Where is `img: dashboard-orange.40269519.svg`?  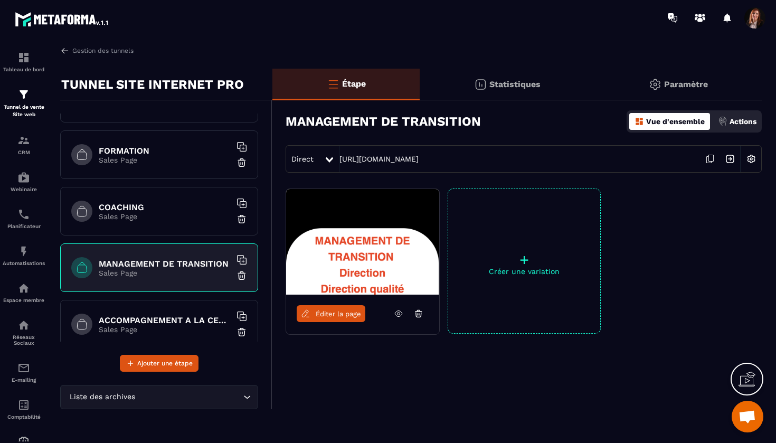
img: dashboard-orange.40269519.svg is located at coordinates (639, 121).